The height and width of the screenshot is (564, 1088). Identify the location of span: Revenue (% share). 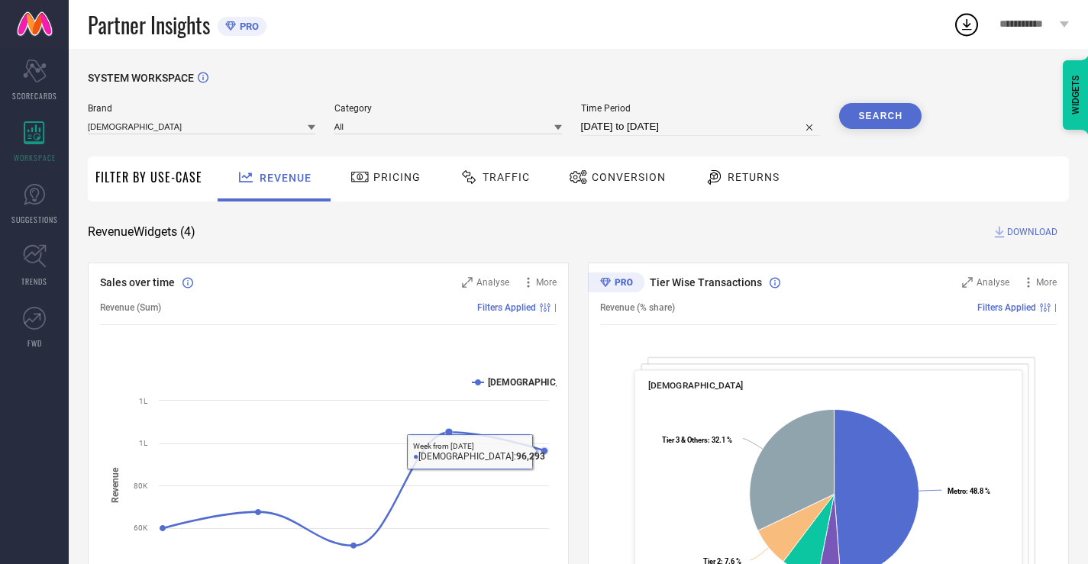
(637, 308).